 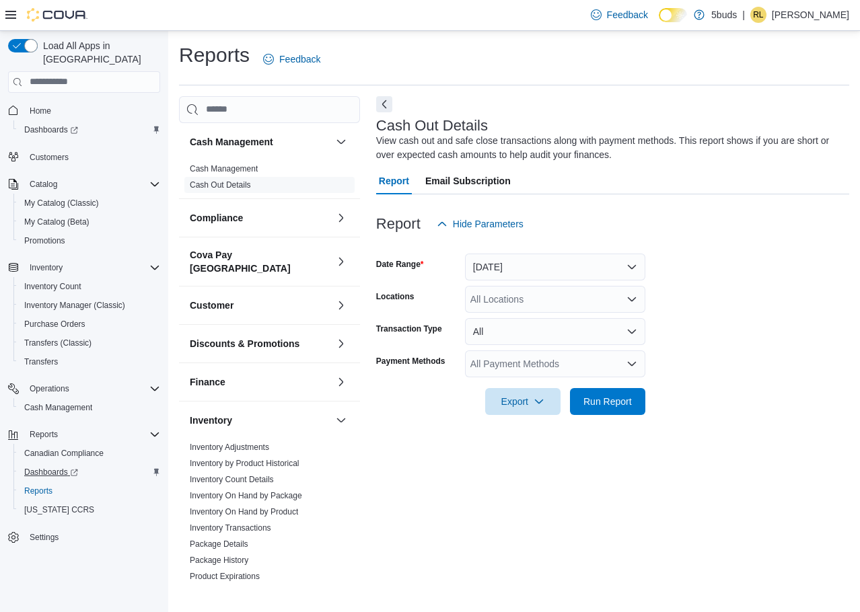 I want to click on a: Inventory Adjustments, so click(x=229, y=448).